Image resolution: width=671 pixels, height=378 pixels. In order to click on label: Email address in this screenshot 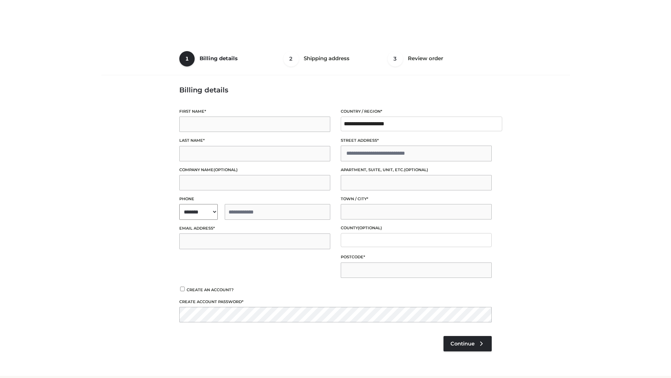, I will do `click(255, 228)`.